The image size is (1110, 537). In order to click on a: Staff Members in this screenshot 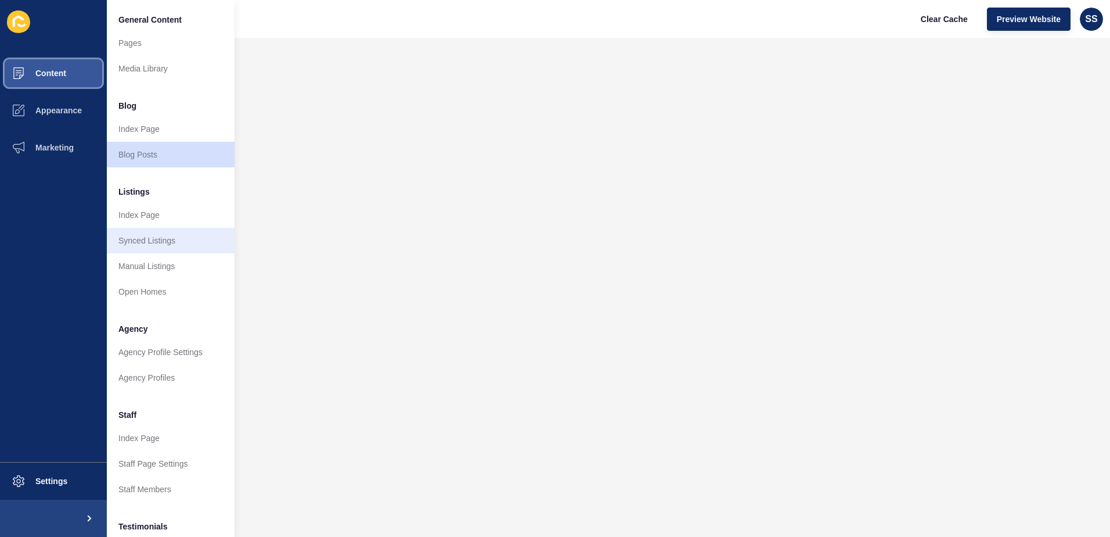, I will do `click(171, 489)`.